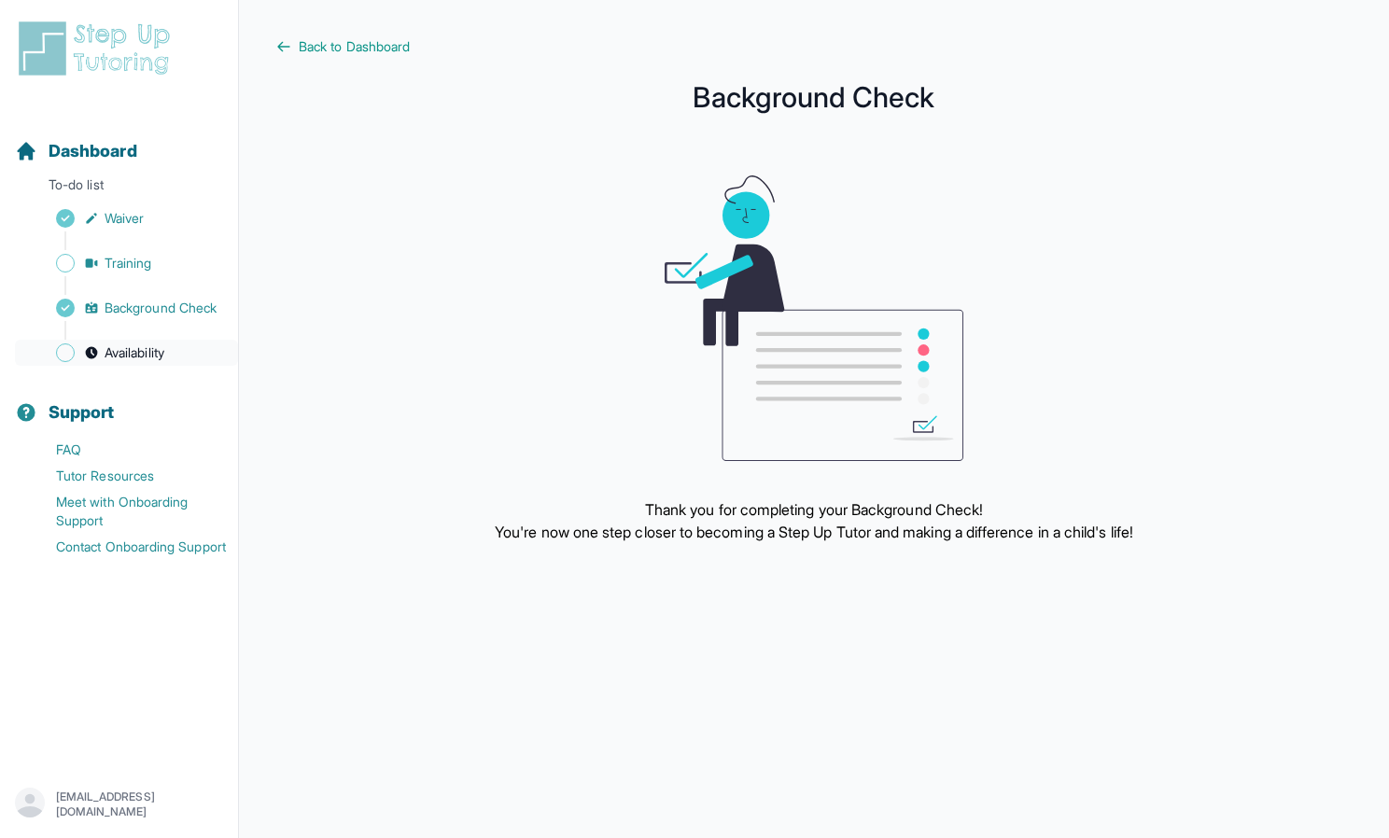 This screenshot has height=838, width=1389. Describe the element at coordinates (126, 512) in the screenshot. I see `a: Meet with Onboarding Support` at that location.